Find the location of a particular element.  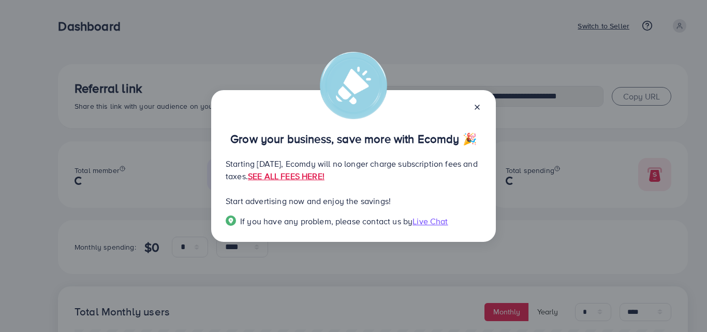

p: Grow your business, save more with Ecomdy 🎉 is located at coordinates (353, 139).